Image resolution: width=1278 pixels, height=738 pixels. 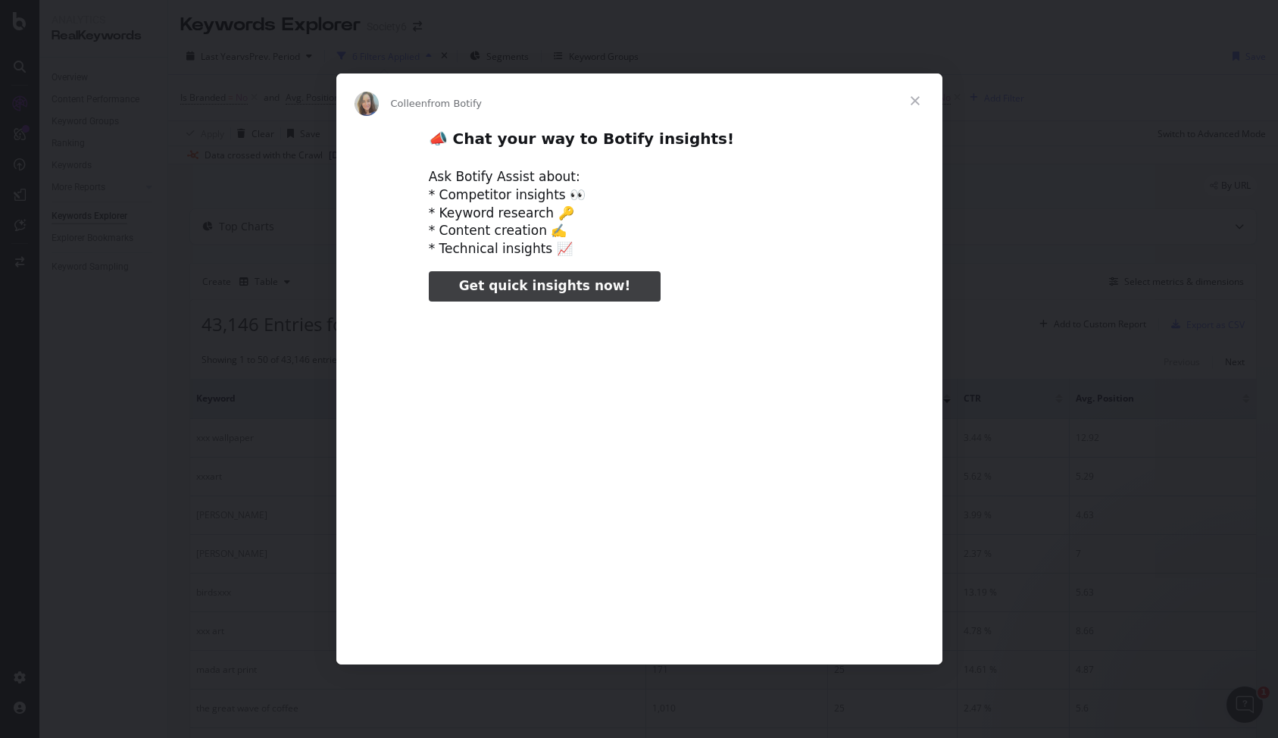 I want to click on video: Play video, so click(x=639, y=472).